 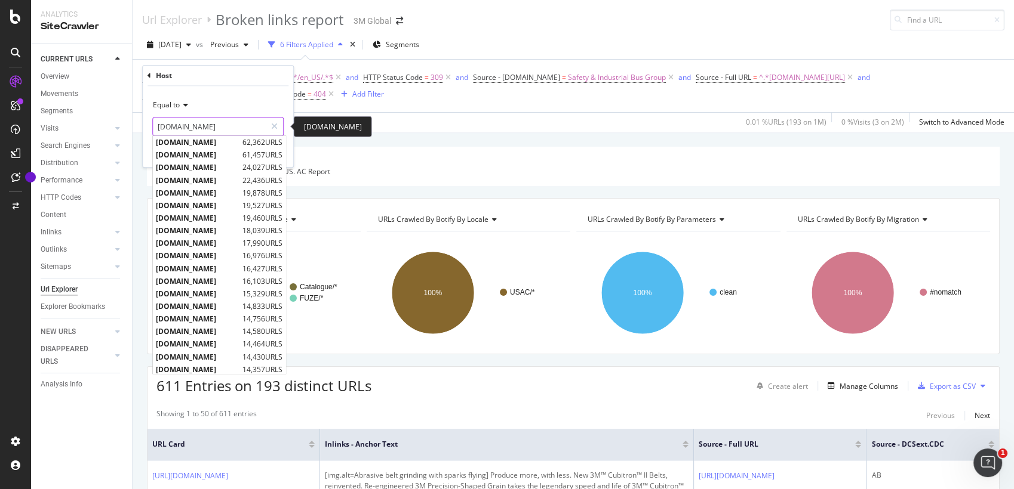 What do you see at coordinates (396, 45) in the screenshot?
I see `button: Segments` at bounding box center [396, 45].